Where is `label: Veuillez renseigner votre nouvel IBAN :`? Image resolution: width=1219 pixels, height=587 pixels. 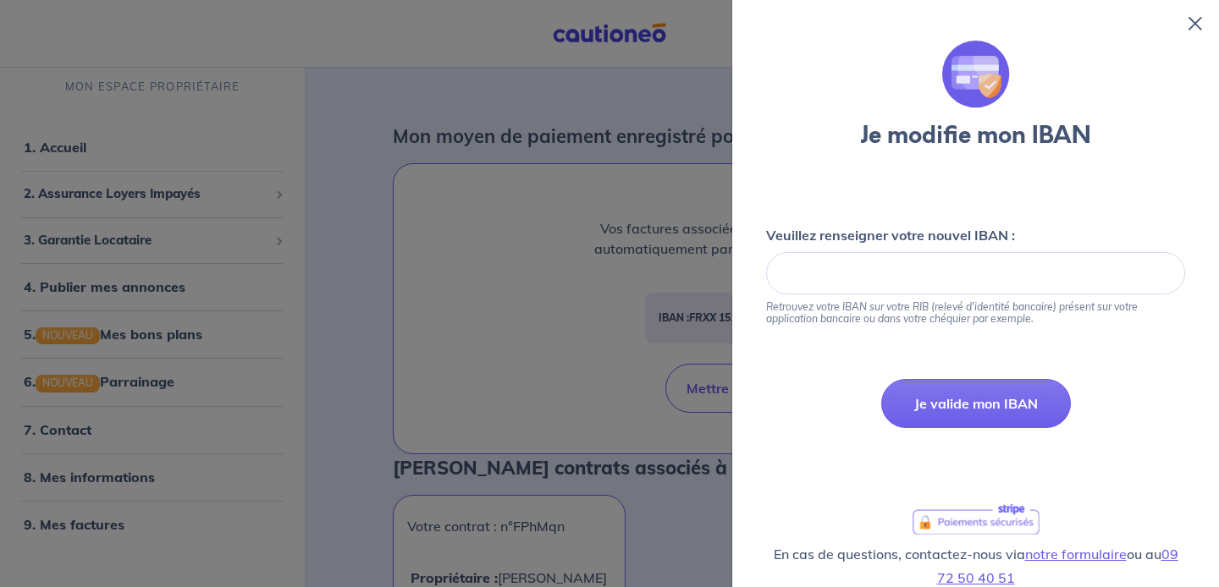
label: Veuillez renseigner votre nouvel IBAN : is located at coordinates (975, 235).